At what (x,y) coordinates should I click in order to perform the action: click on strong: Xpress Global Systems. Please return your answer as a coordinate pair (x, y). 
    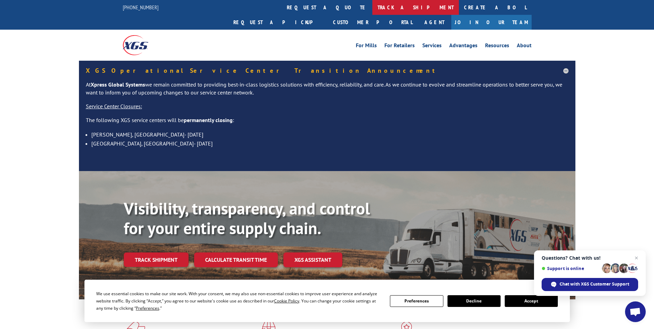
    Looking at the image, I should click on (118, 85).